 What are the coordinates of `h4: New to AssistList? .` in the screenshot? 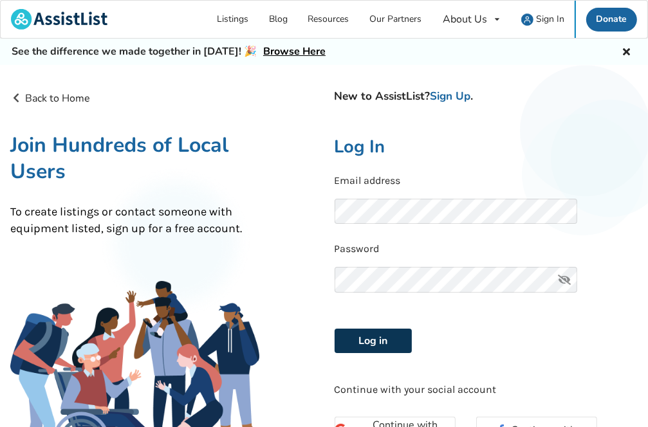 It's located at (487, 97).